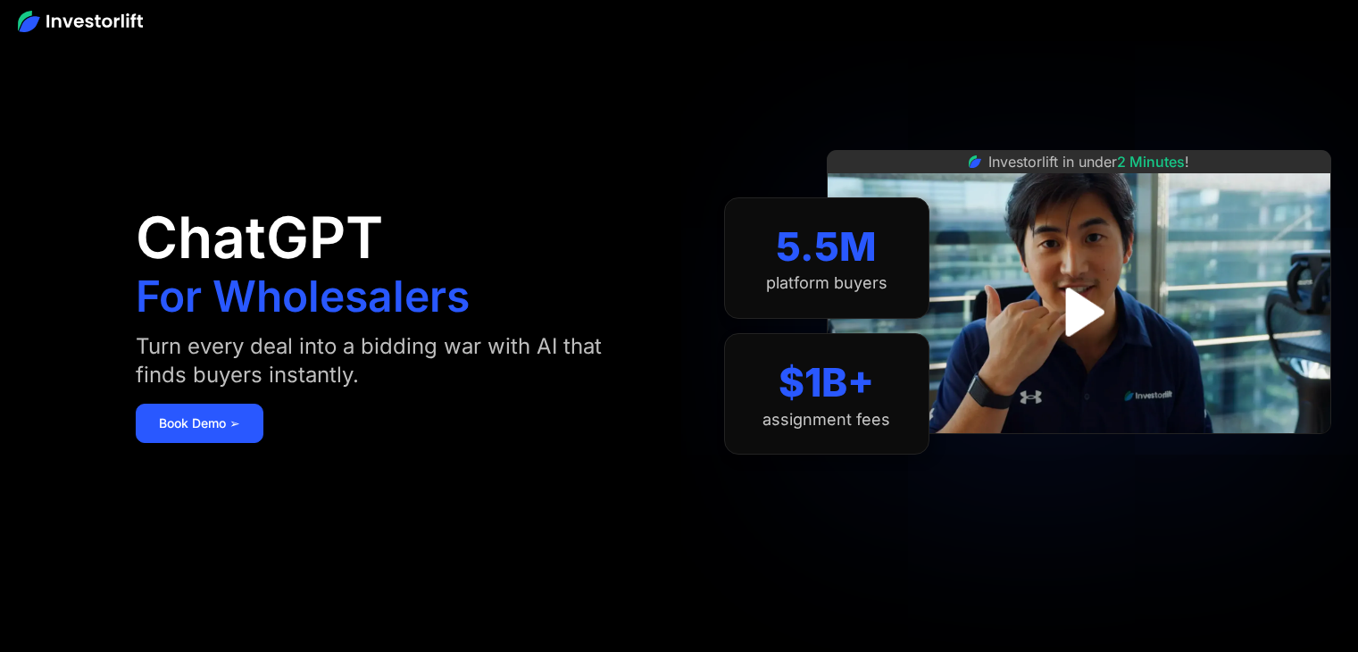 Image resolution: width=1358 pixels, height=652 pixels. Describe the element at coordinates (380, 361) in the screenshot. I see `div: Turn every deal into a bidding war with AI that finds buyers instantly.` at that location.